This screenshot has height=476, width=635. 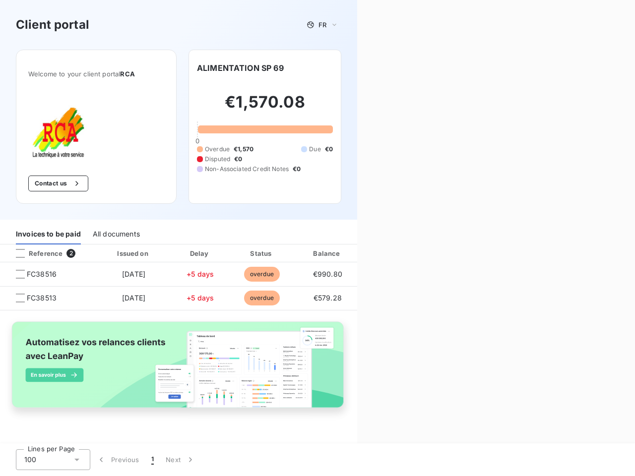 What do you see at coordinates (35, 254) in the screenshot?
I see `div: Reference` at bounding box center [35, 254].